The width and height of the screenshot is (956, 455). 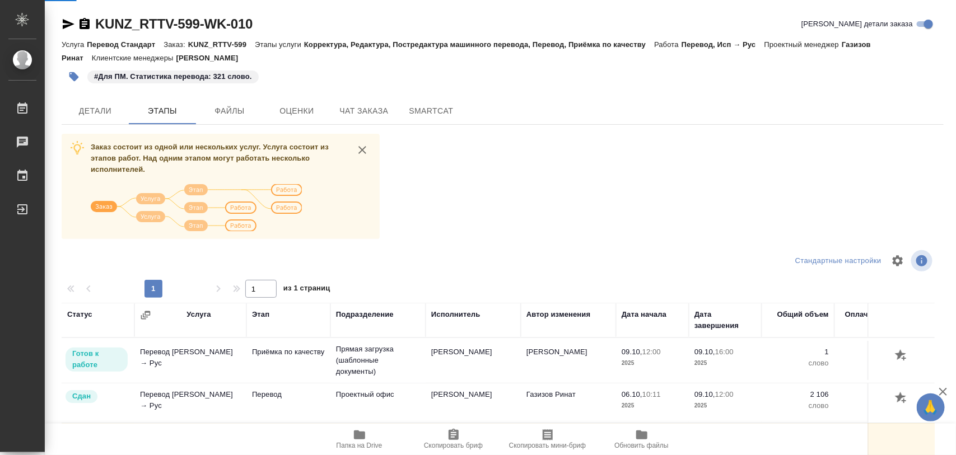 I want to click on p: KUNZ_RTTV-599, so click(x=221, y=44).